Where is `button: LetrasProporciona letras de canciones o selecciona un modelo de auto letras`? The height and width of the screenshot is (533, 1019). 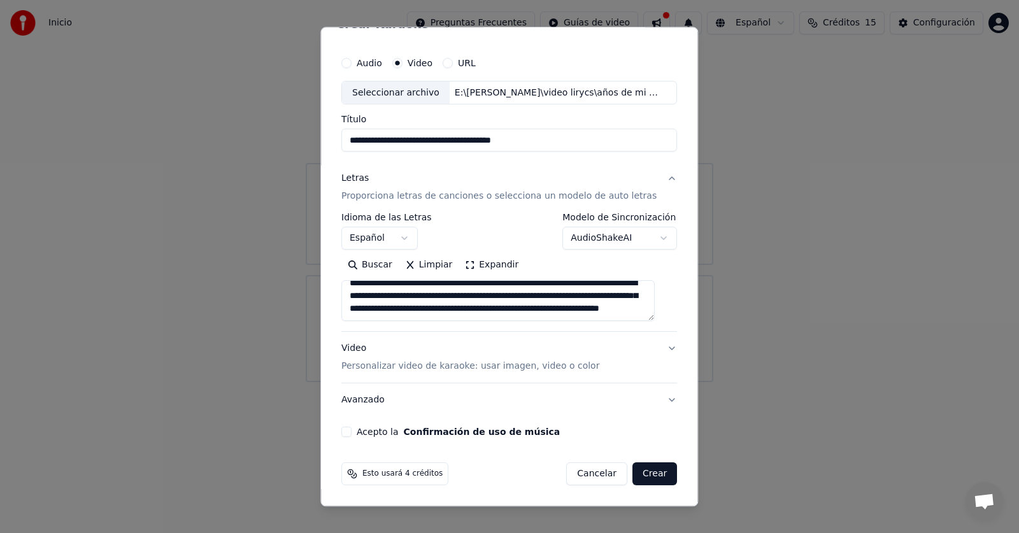
button: LetrasProporciona letras de canciones o selecciona un modelo de auto letras is located at coordinates (509, 188).